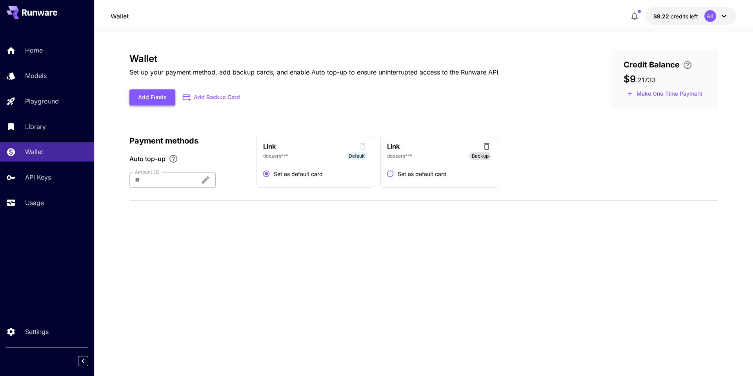 This screenshot has height=376, width=753. What do you see at coordinates (38, 177) in the screenshot?
I see `p: API Keys` at bounding box center [38, 177].